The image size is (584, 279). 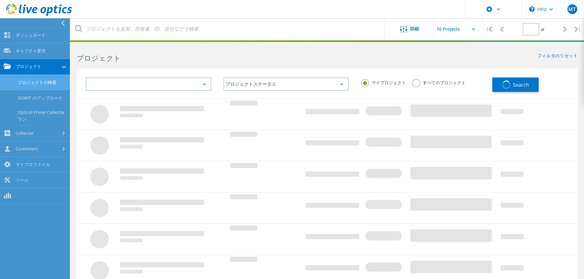 I want to click on span: of, so click(x=542, y=29).